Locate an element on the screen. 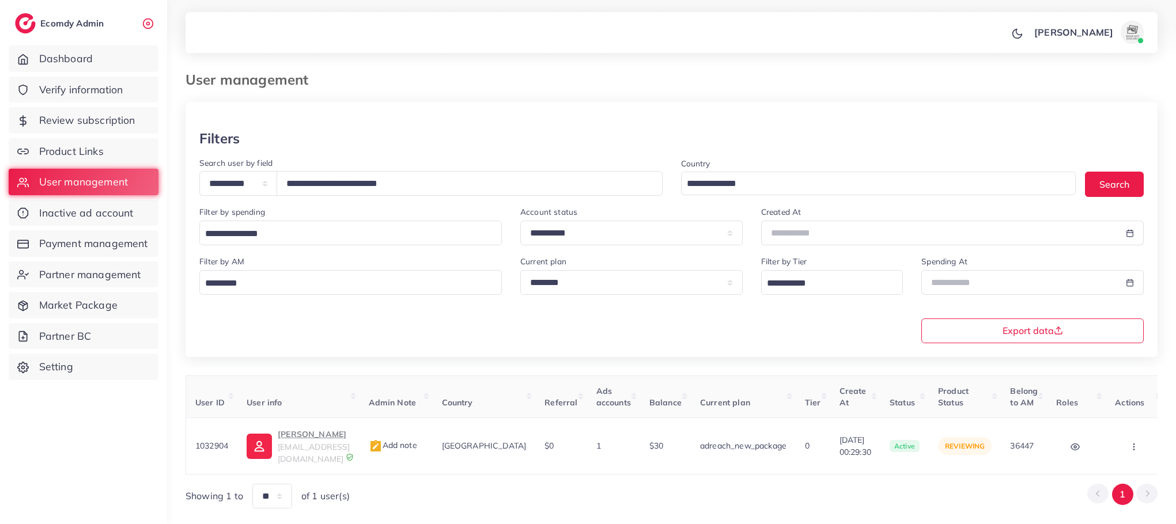 The width and height of the screenshot is (1176, 524). span: $30 is located at coordinates (656, 446).